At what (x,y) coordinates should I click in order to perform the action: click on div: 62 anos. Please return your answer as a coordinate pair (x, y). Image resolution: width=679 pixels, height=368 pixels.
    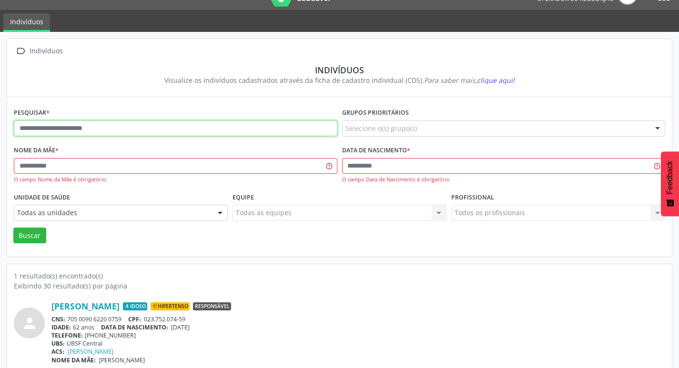
    Looking at the image, I should click on (358, 327).